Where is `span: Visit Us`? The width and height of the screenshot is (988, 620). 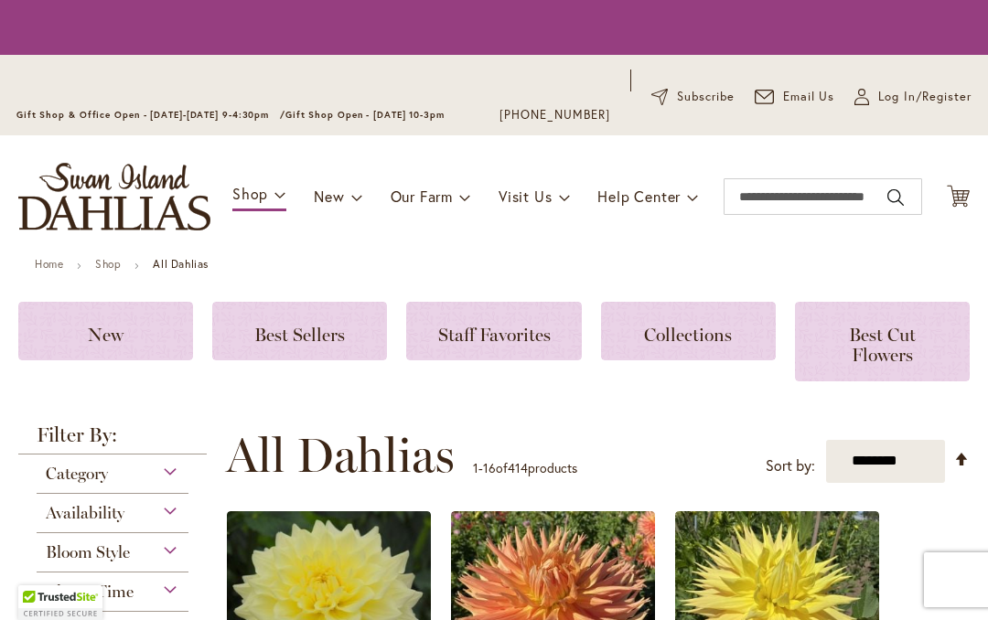 span: Visit Us is located at coordinates (525, 196).